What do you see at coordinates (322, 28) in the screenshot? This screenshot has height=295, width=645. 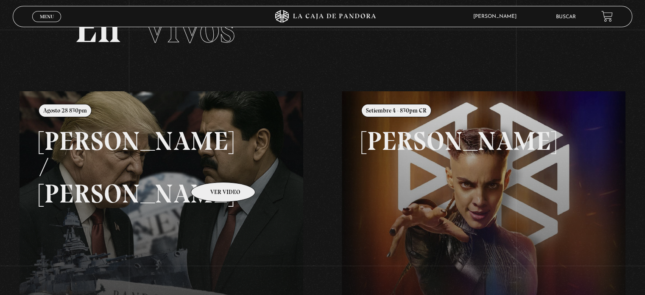 I see `h2: En` at bounding box center [322, 28].